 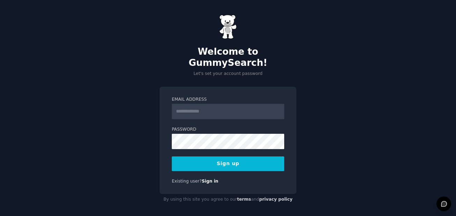 What do you see at coordinates (228, 130) in the screenshot?
I see `label: Password` at bounding box center [228, 130].